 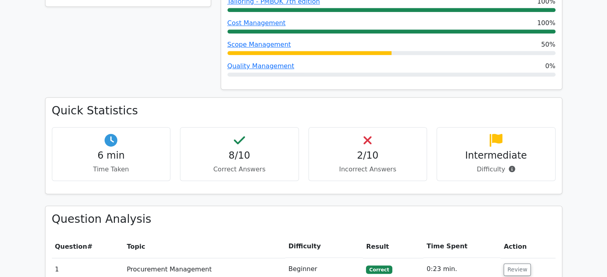 What do you see at coordinates (393, 247) in the screenshot?
I see `th: Result` at bounding box center [393, 247].